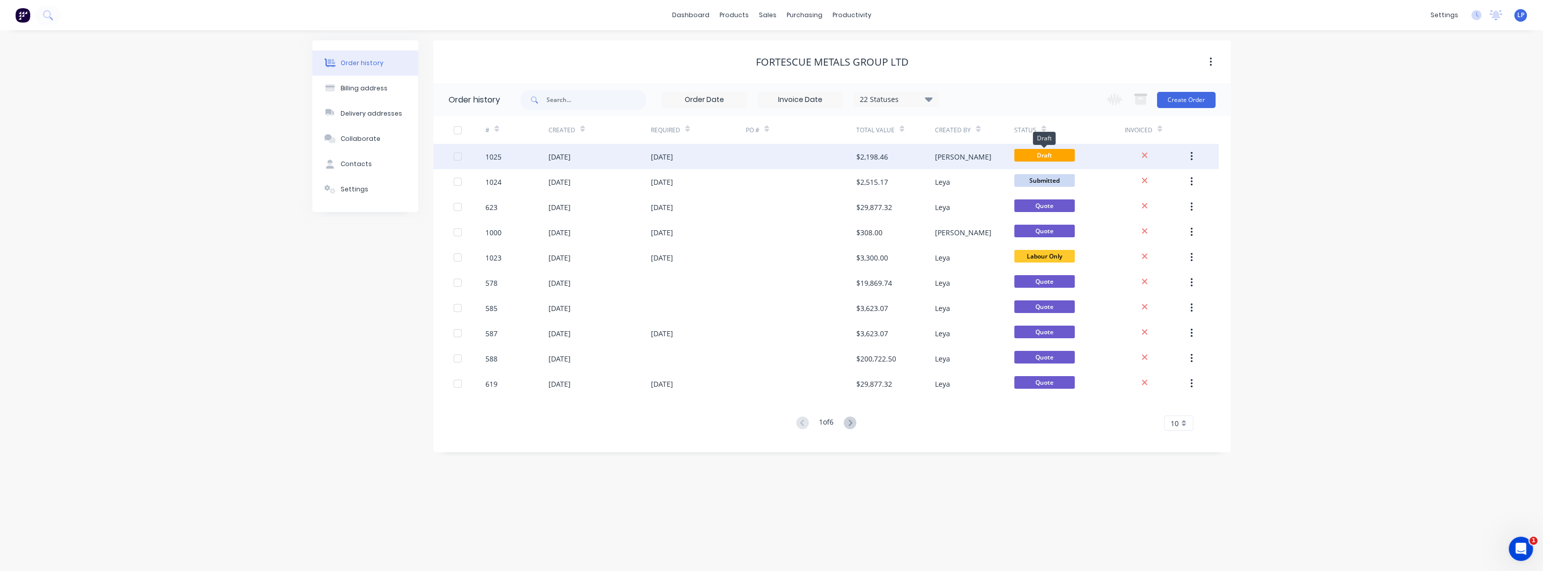 This screenshot has height=571, width=1543. Describe the element at coordinates (805, 15) in the screenshot. I see `div: purchasing` at that location.